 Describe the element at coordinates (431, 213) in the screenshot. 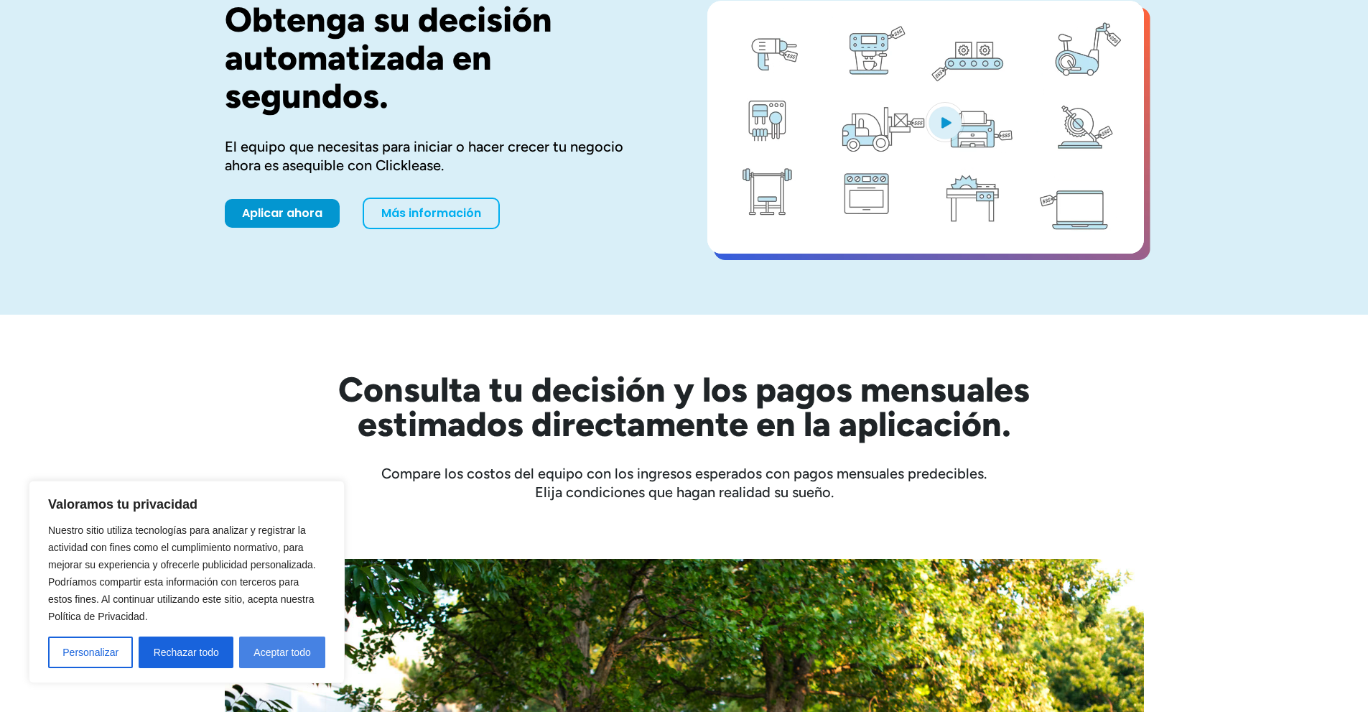

I see `a: Más información` at that location.